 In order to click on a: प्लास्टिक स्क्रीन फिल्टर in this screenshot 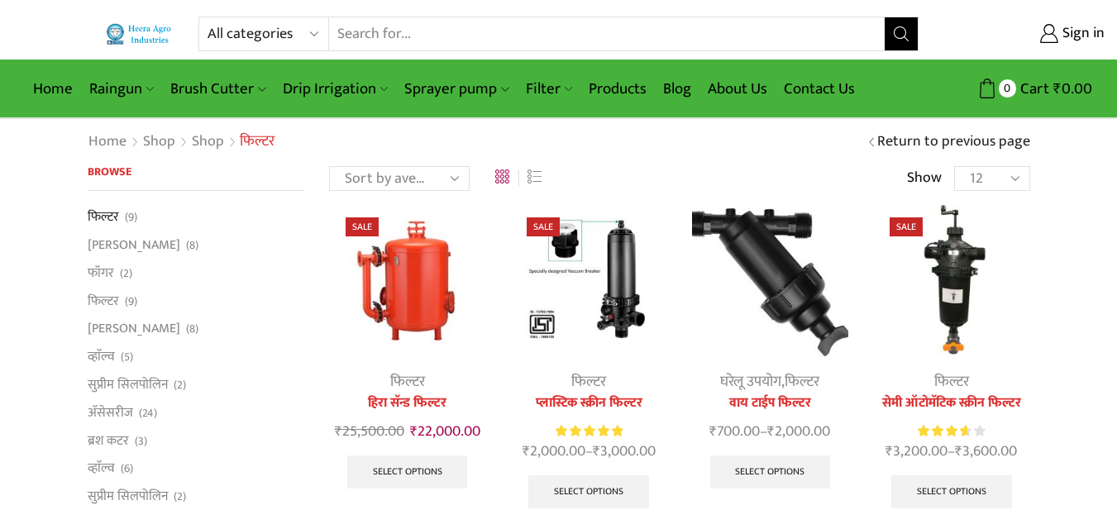, I will do `click(588, 403)`.